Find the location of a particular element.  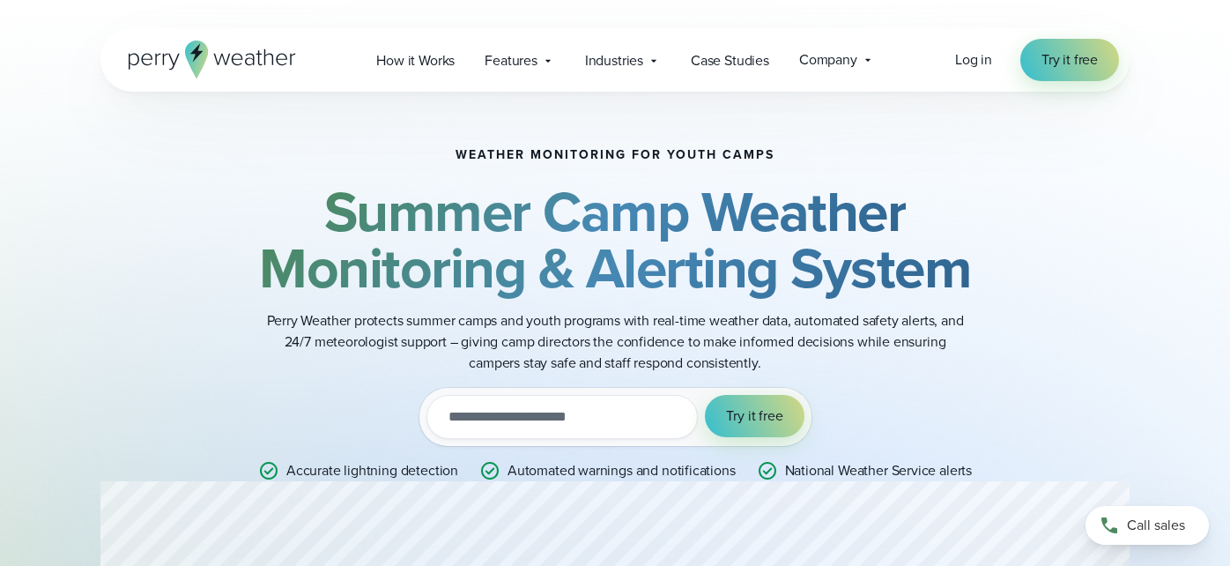

a: Log in is located at coordinates (974, 60).